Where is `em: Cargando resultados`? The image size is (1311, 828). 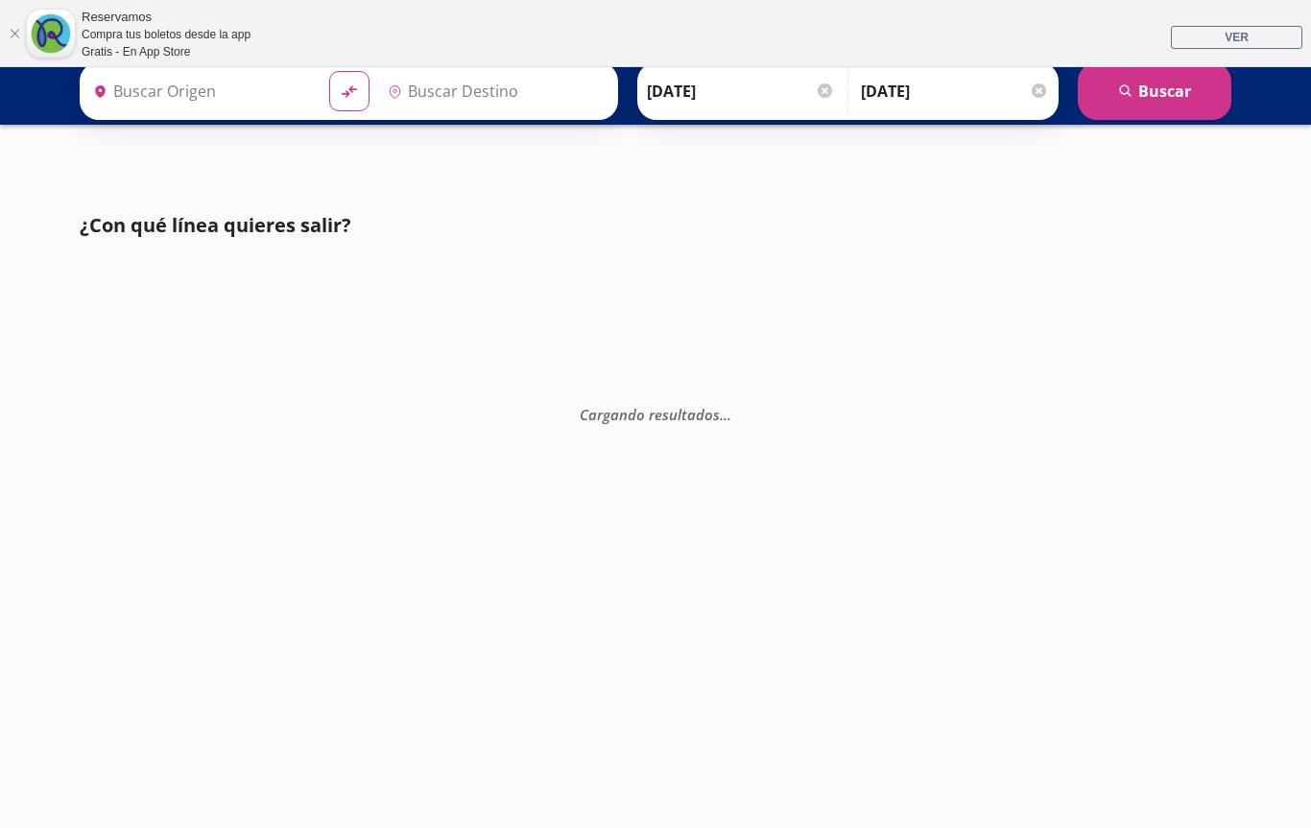
em: Cargando resultados is located at coordinates (656, 414).